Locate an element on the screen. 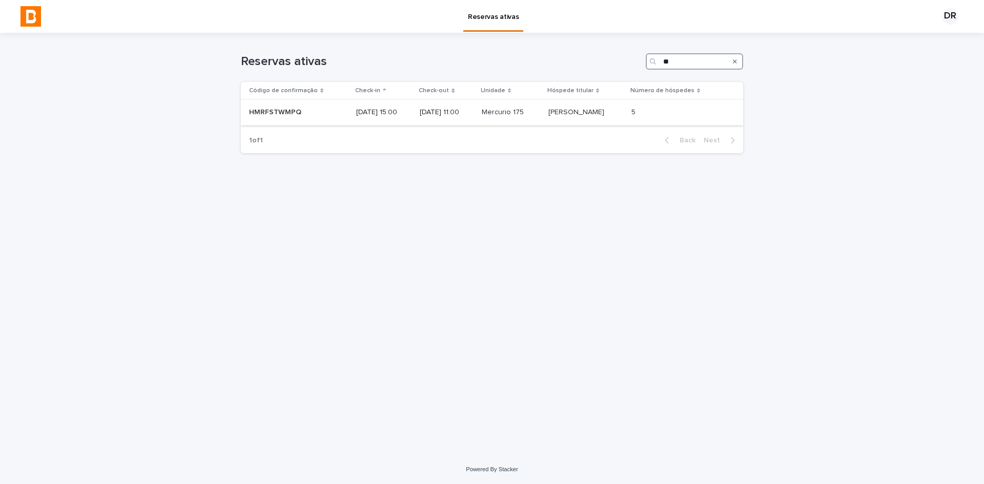 The height and width of the screenshot is (484, 984). p: HMRFSTWMPQ is located at coordinates (276, 111).